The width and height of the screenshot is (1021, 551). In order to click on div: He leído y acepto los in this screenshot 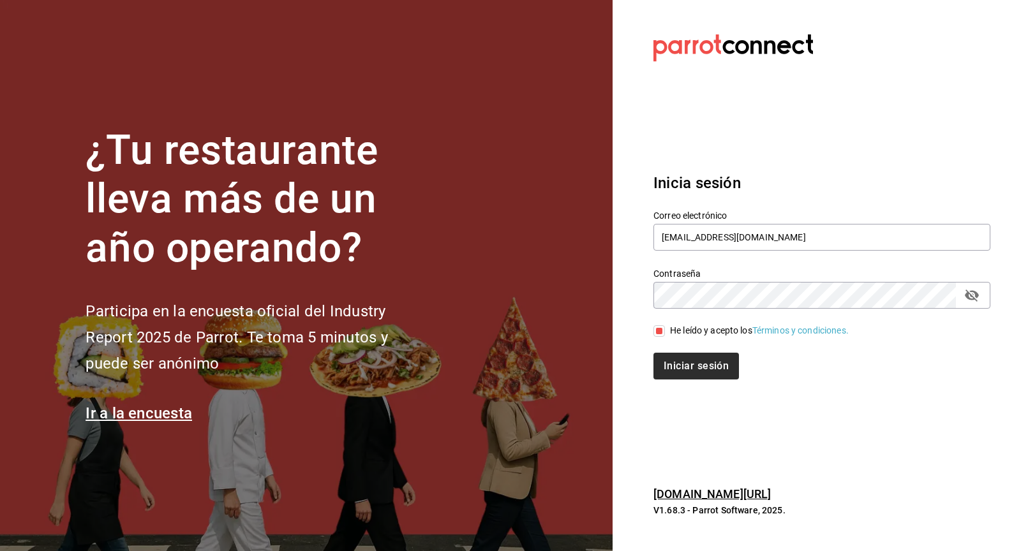, I will do `click(759, 331)`.